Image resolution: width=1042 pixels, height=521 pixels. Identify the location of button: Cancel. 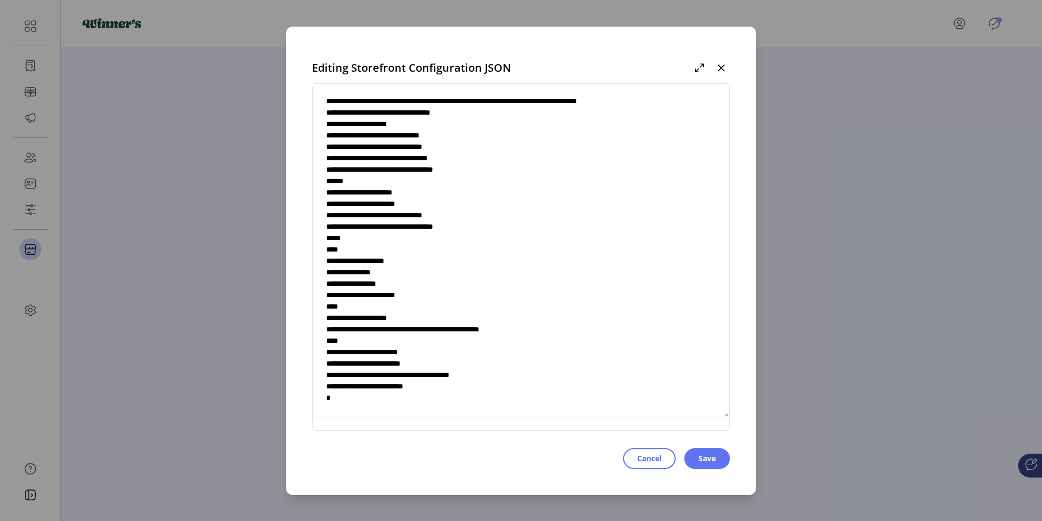
(649, 458).